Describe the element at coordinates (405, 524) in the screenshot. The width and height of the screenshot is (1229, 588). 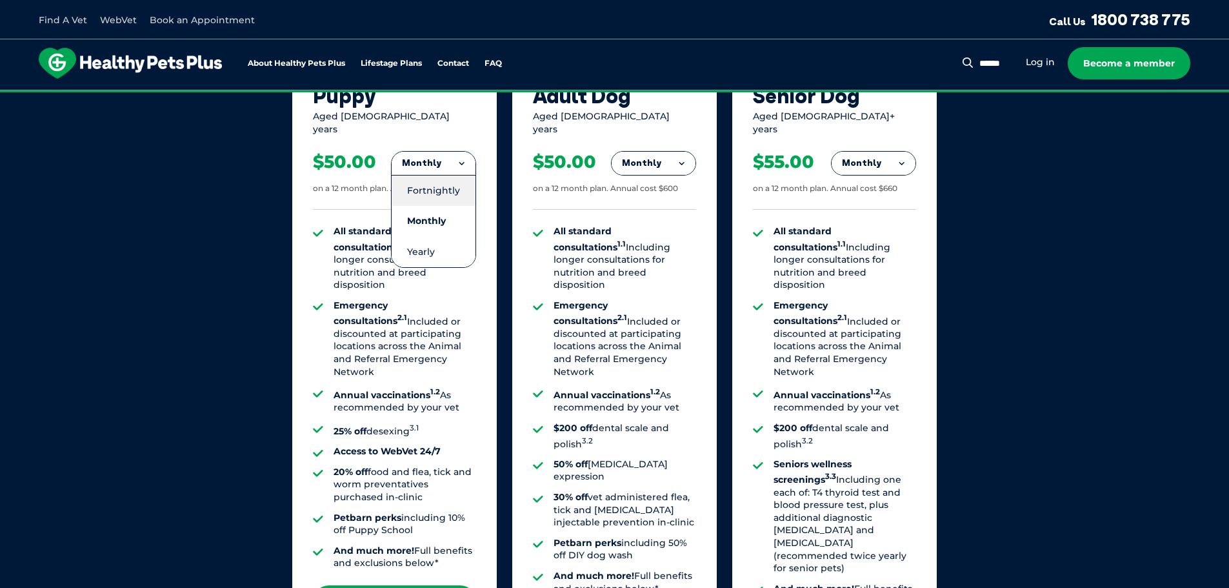
I see `li: including 10% off Puppy School` at that location.